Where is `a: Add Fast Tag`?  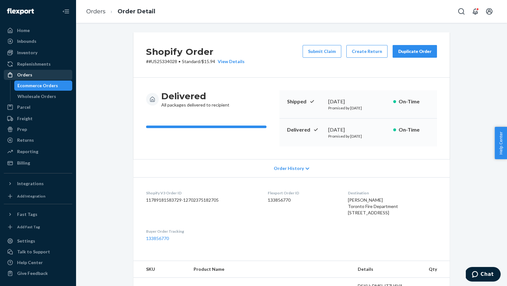 a: Add Fast Tag is located at coordinates (38, 227).